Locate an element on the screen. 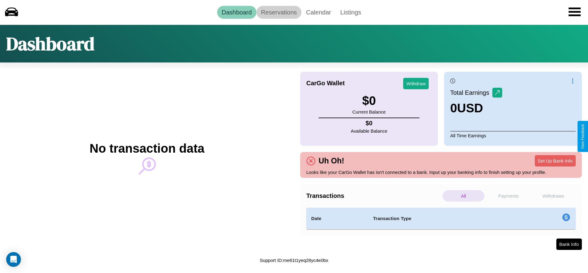 This screenshot has height=273, width=588. p: Payments is located at coordinates (508, 195).